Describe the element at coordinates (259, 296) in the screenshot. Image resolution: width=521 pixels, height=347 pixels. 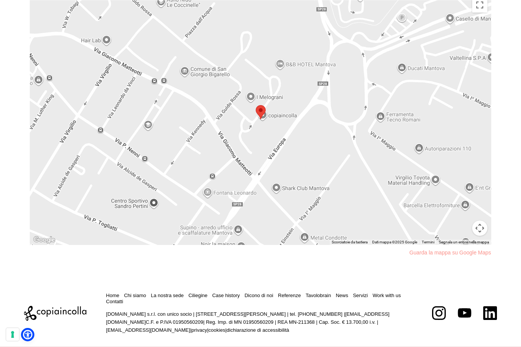
I see `a: Dicono di noi` at that location.